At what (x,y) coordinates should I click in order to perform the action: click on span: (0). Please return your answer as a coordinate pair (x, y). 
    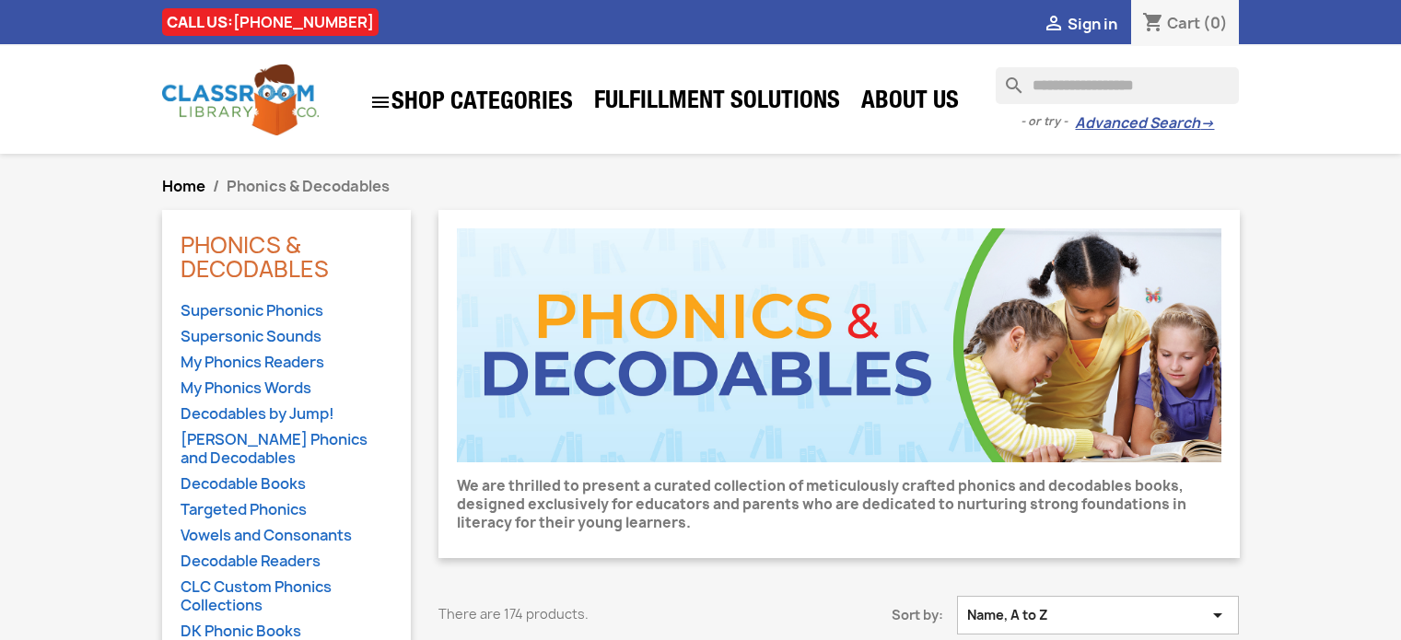
    Looking at the image, I should click on (1215, 23).